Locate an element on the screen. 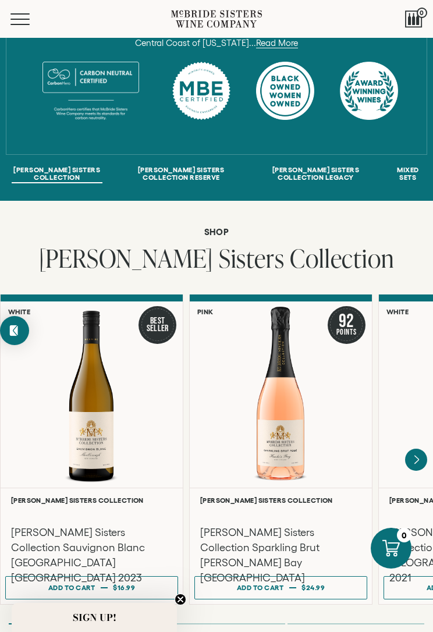 The height and width of the screenshot is (632, 433). li: Page dot 2 is located at coordinates (216, 624).